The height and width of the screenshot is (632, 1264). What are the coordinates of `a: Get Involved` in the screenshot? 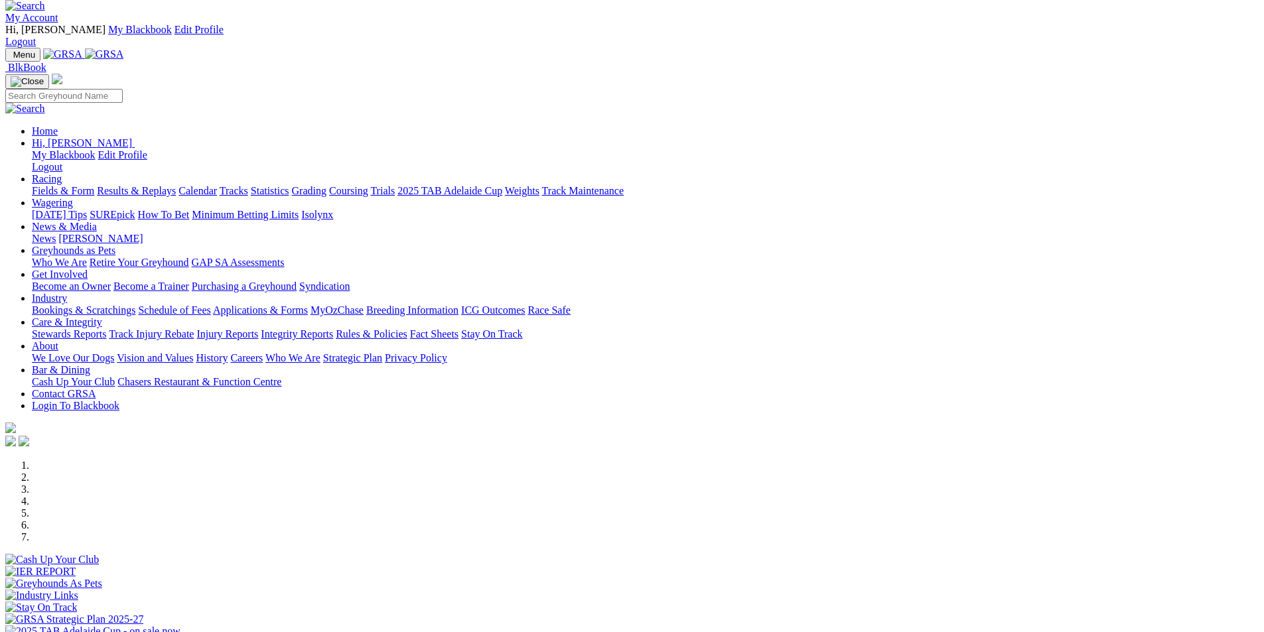 It's located at (60, 274).